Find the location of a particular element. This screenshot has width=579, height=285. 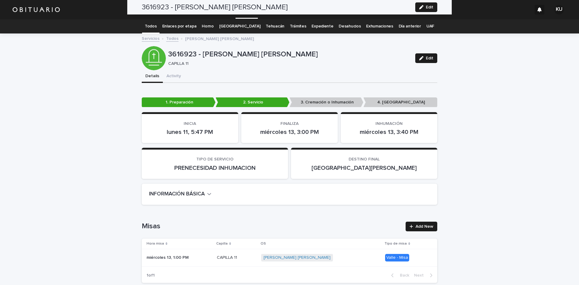

p: OS is located at coordinates (263, 244).